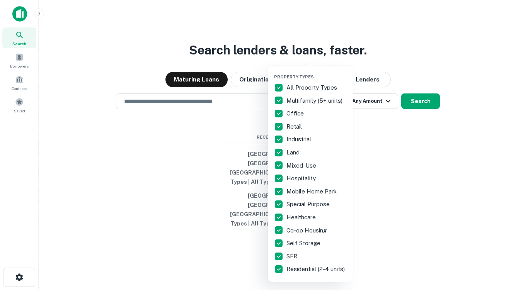 Image resolution: width=523 pixels, height=290 pixels. What do you see at coordinates (307, 231) in the screenshot?
I see `p: Co-op Housing` at bounding box center [307, 231].